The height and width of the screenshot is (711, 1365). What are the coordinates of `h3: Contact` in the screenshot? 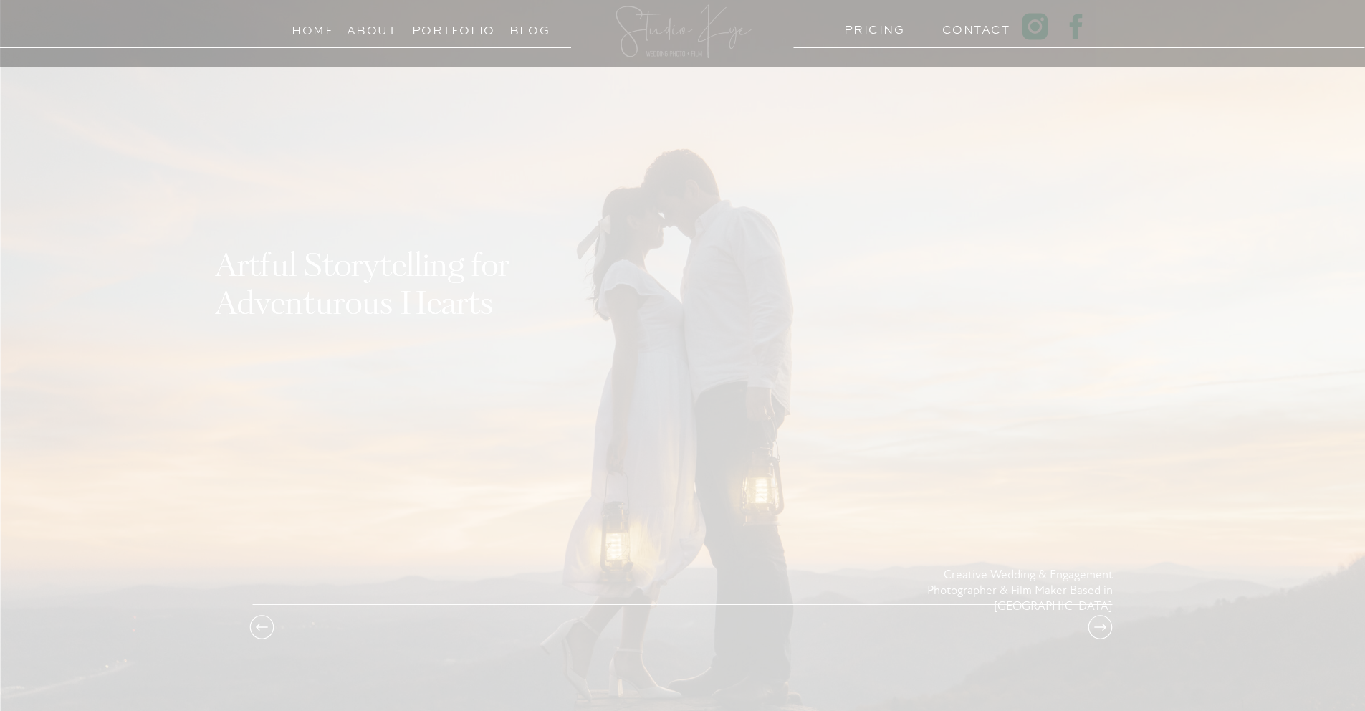 It's located at (970, 26).